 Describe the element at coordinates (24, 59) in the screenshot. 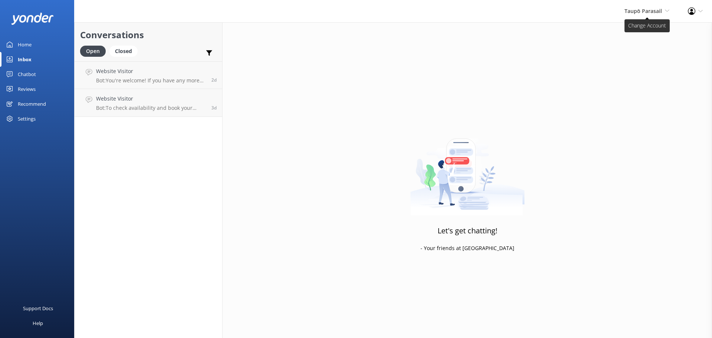

I see `div: Inbox` at that location.